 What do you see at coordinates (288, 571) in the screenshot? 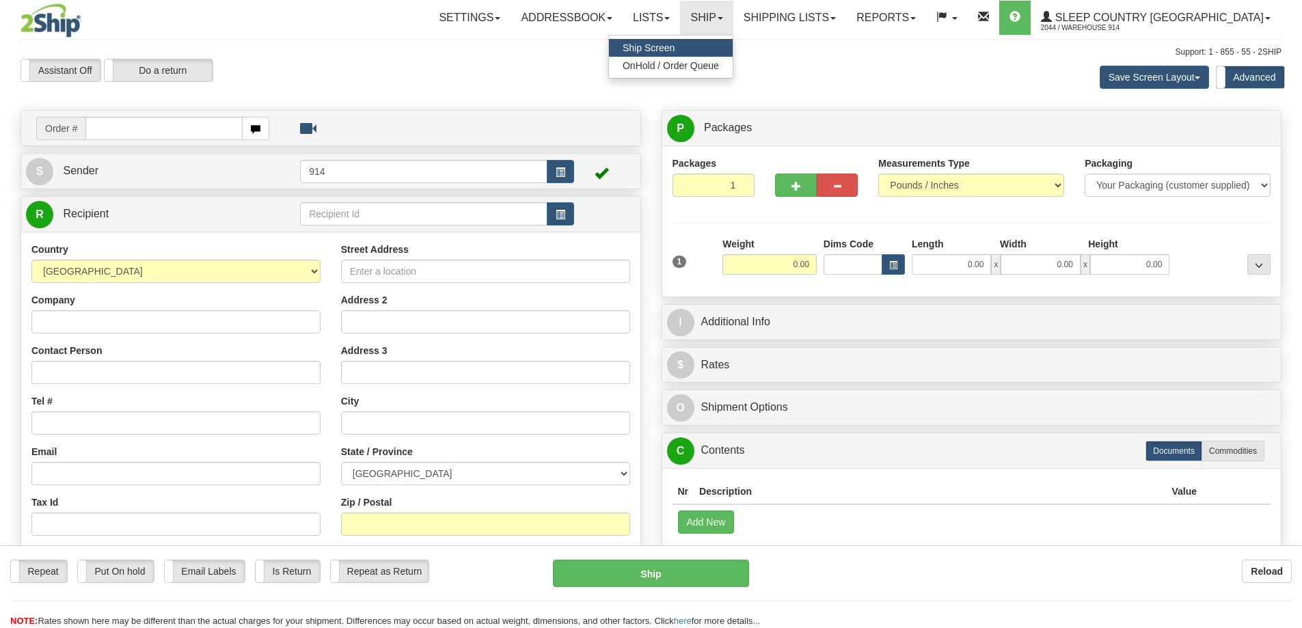
I see `label: Is Return` at bounding box center [288, 571].